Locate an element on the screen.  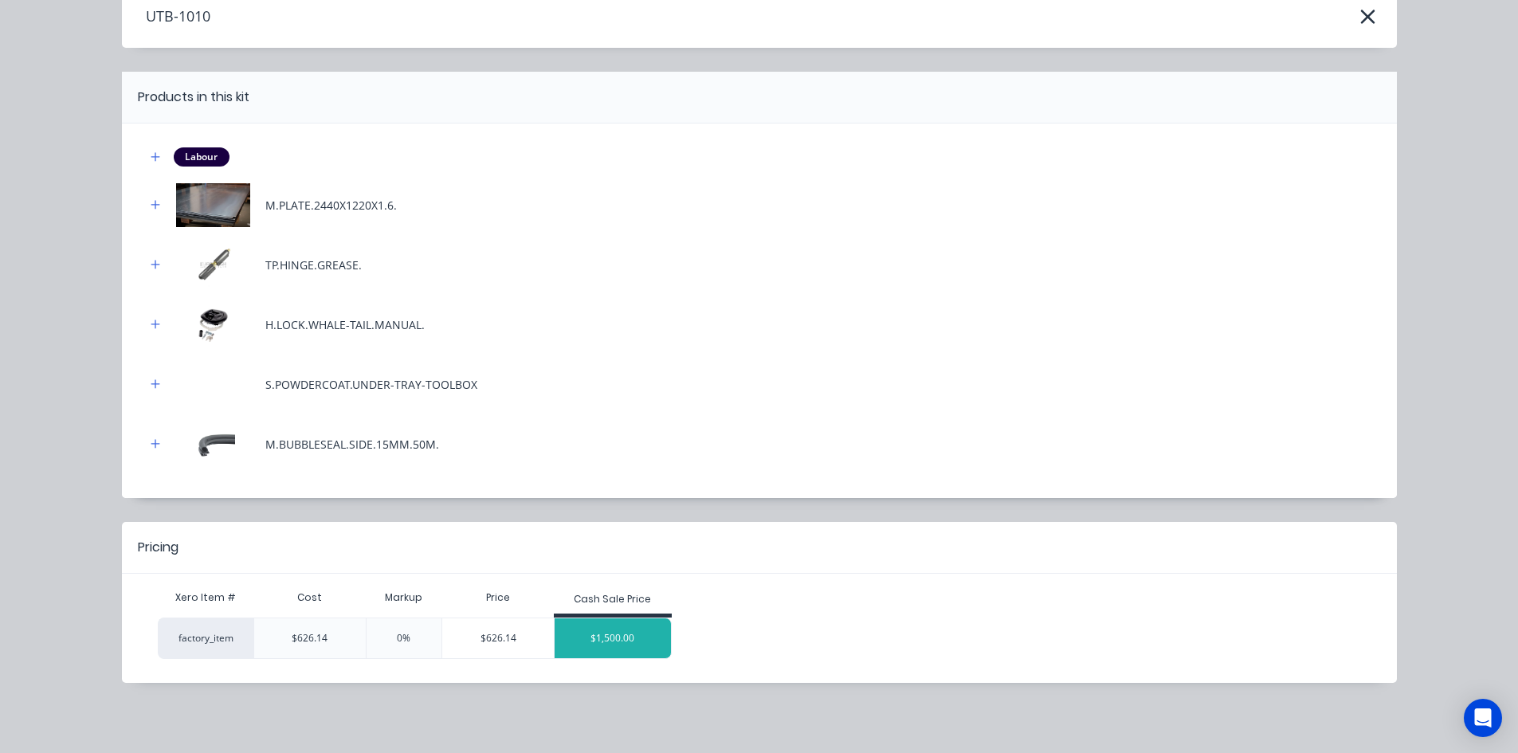
div: factory_item is located at coordinates (206, 638).